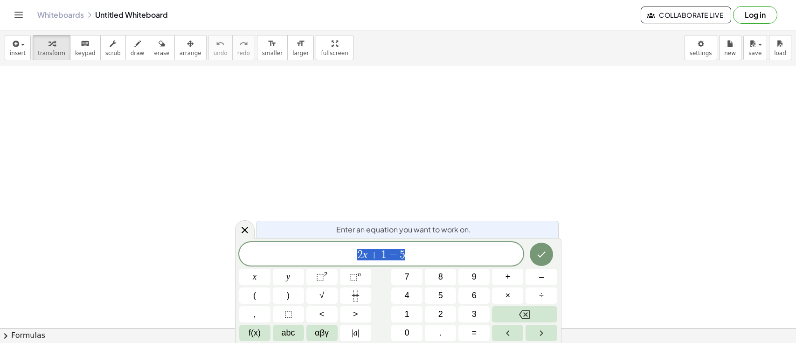  What do you see at coordinates (781, 53) in the screenshot?
I see `span: load` at bounding box center [781, 53].